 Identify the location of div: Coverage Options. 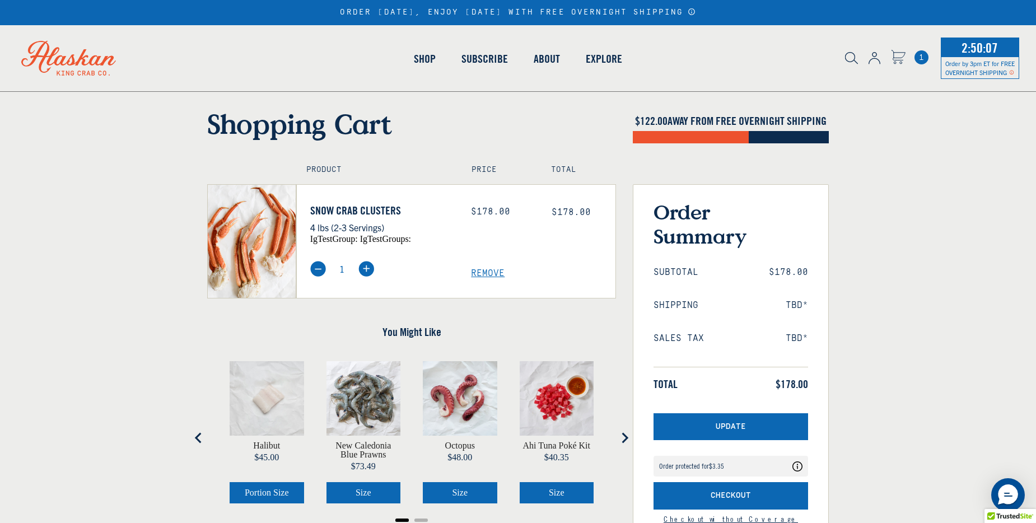
(731, 466).